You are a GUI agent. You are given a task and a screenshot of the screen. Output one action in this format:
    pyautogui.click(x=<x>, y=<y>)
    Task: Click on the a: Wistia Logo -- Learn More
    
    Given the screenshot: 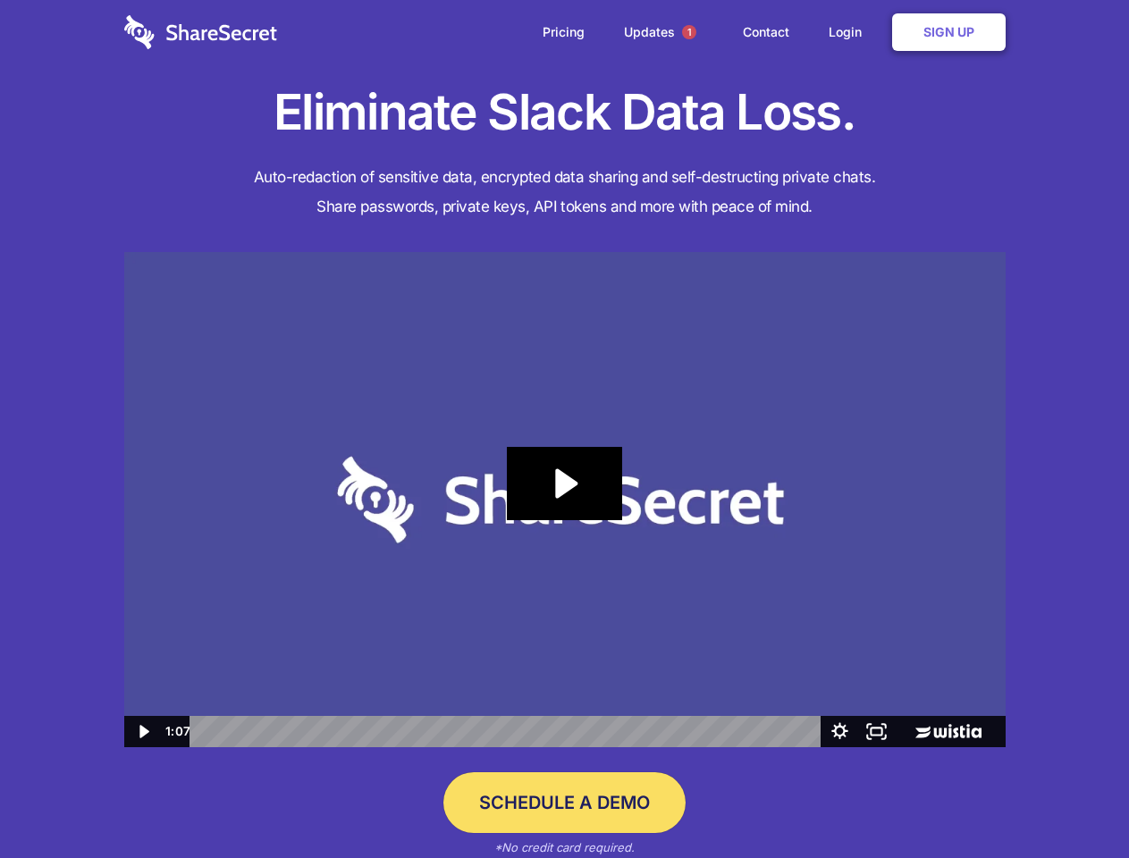 What is the action you would take?
    pyautogui.click(x=949, y=731)
    